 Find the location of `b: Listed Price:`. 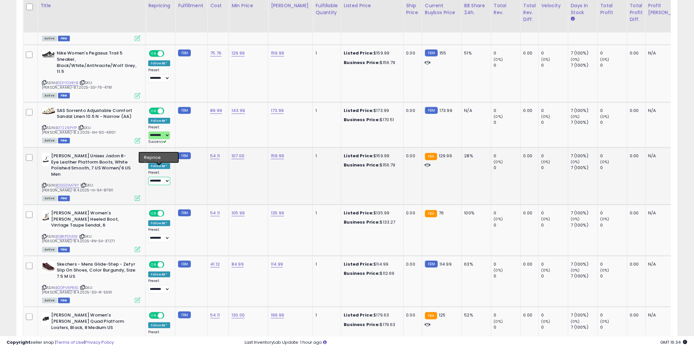

b: Listed Price: is located at coordinates (359, 110).